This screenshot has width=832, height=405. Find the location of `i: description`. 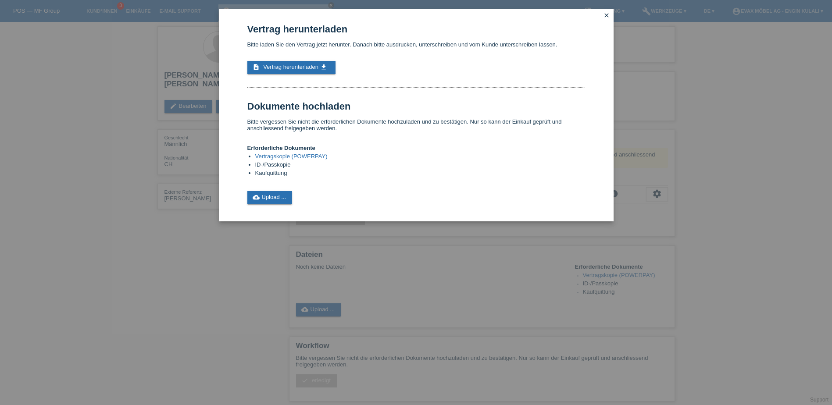

i: description is located at coordinates (256, 67).